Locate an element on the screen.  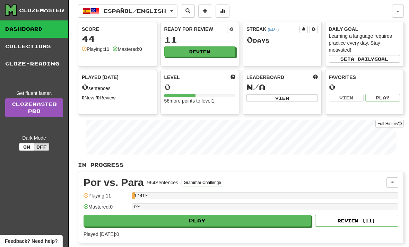
span: This week in points, UTC is located at coordinates (315, 77).